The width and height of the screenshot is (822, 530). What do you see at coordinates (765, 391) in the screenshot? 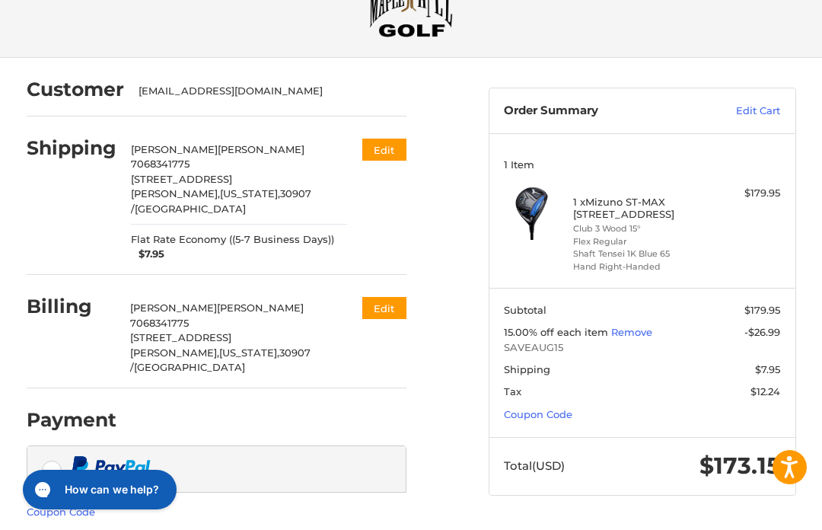
I see `span: $12.24` at bounding box center [765, 391].